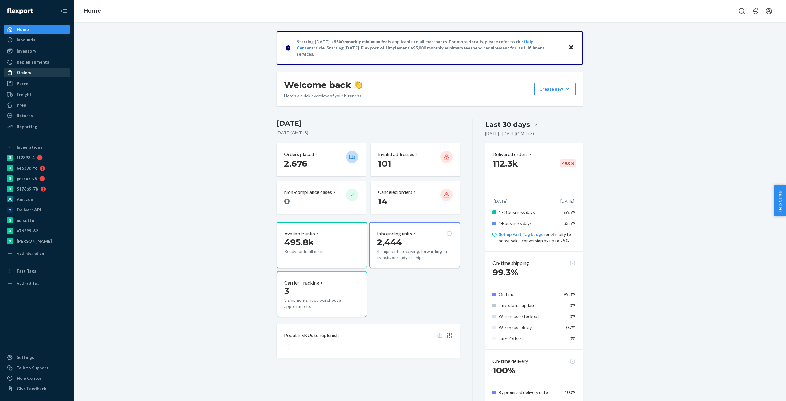  I want to click on a: Replenishments, so click(37, 62).